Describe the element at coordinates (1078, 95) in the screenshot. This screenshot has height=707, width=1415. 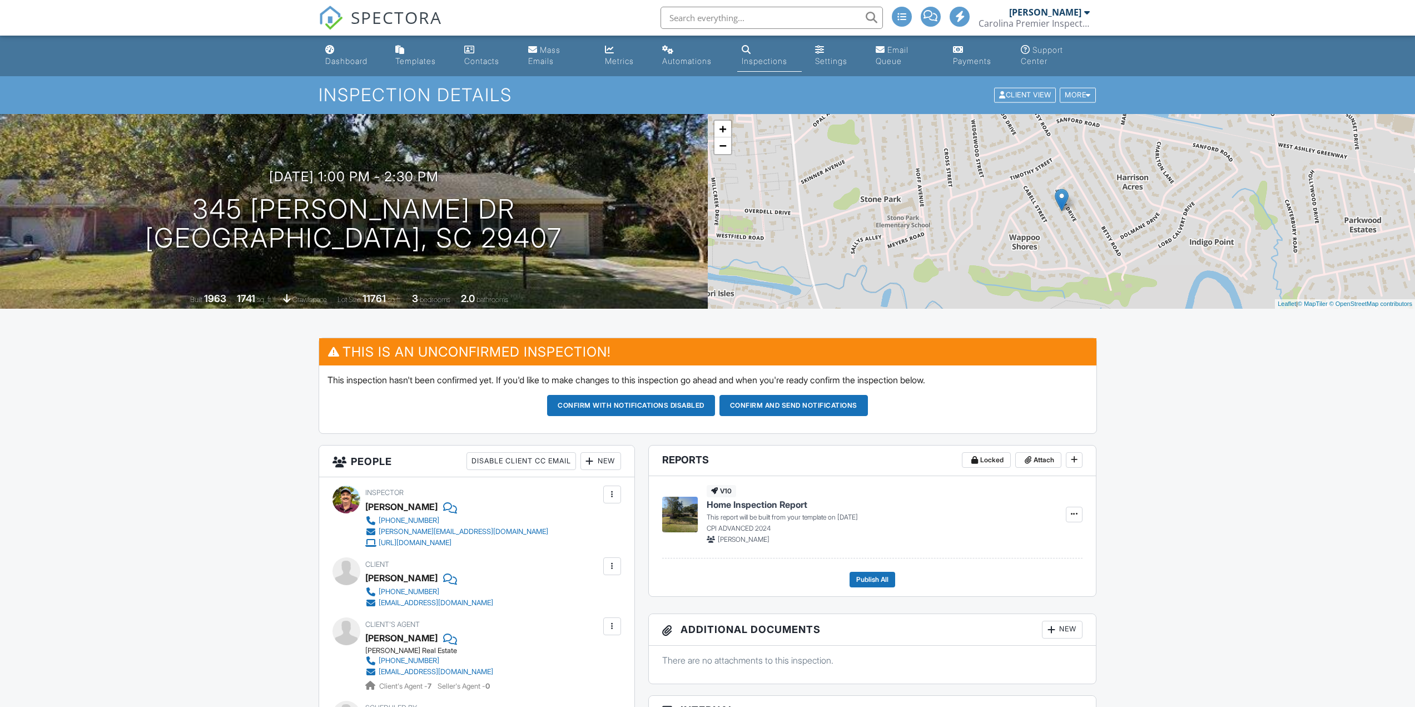
I see `div: More` at that location.